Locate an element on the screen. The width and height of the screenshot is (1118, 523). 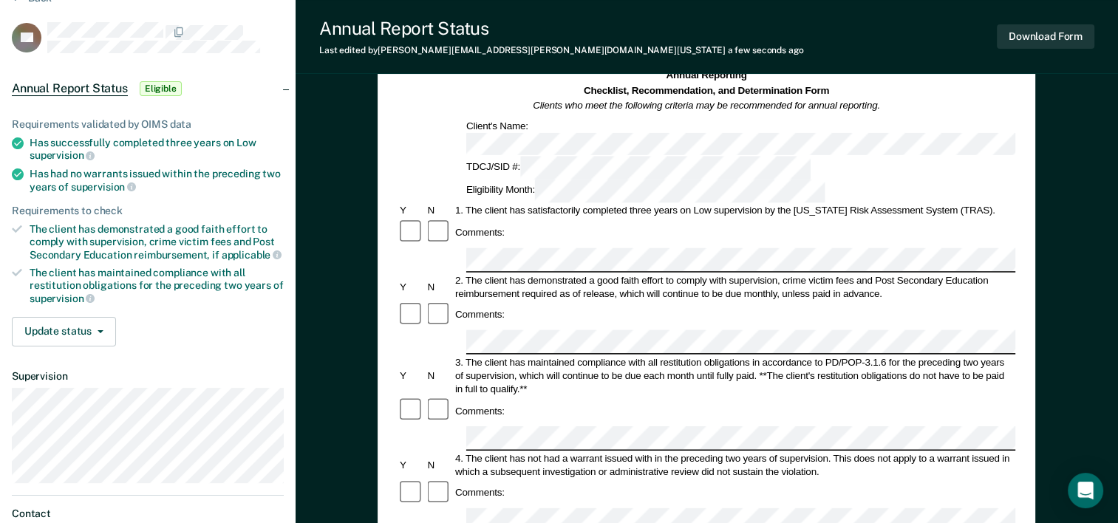
div: 2. The client has demonstrated a good faith effort to comply with supervision, crime victim fees ... is located at coordinates (734, 287).